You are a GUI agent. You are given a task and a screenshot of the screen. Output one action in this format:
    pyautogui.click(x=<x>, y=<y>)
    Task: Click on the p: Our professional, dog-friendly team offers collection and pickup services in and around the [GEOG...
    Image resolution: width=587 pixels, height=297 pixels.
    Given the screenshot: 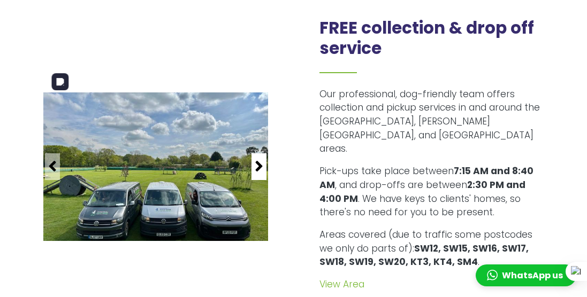 What is the action you would take?
    pyautogui.click(x=432, y=122)
    